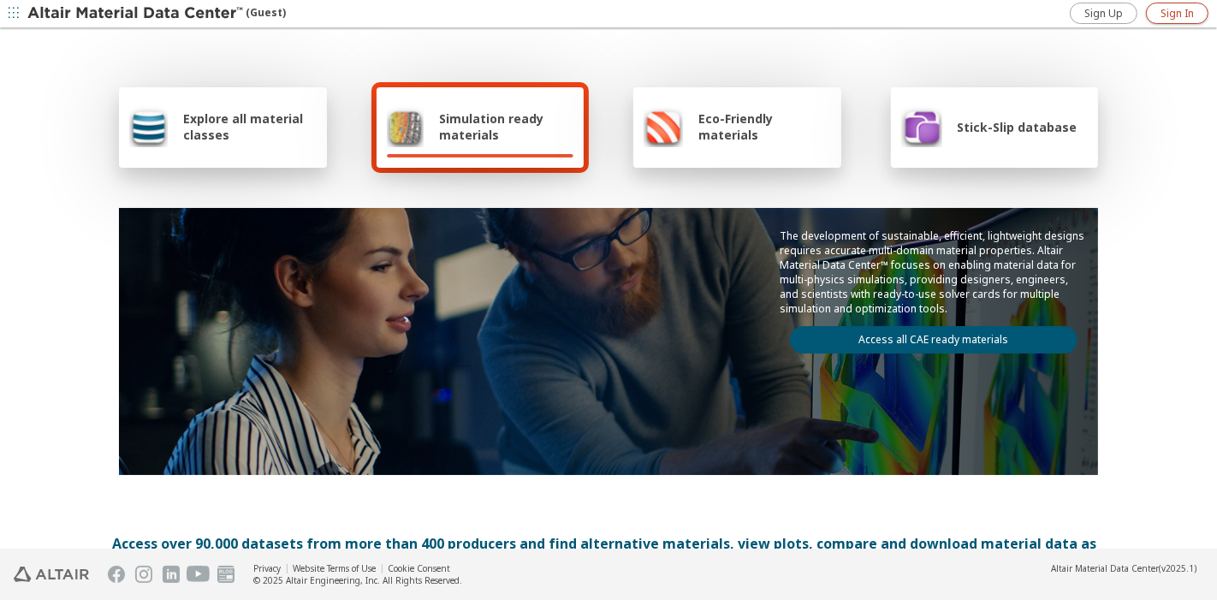 This screenshot has height=600, width=1217. Describe the element at coordinates (157, 14) in the screenshot. I see `div: (Guest)` at that location.